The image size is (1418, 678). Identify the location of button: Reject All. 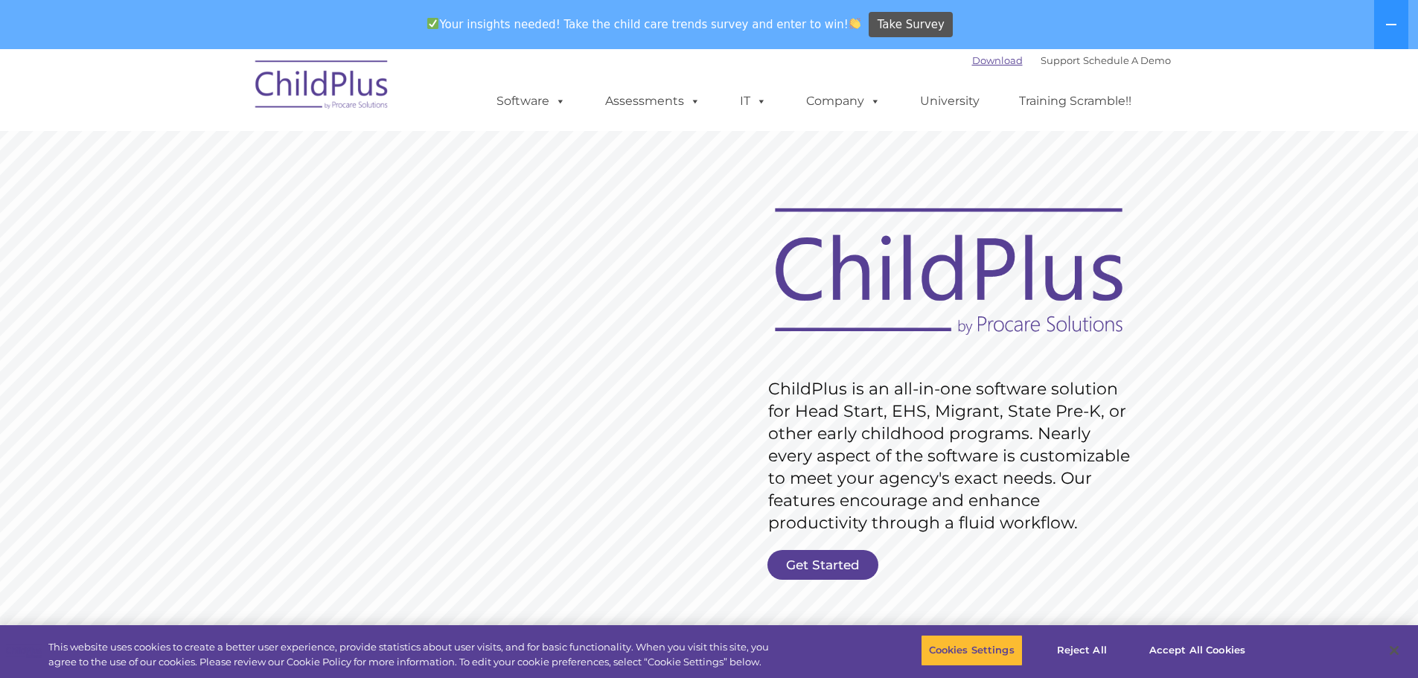
(1081, 650).